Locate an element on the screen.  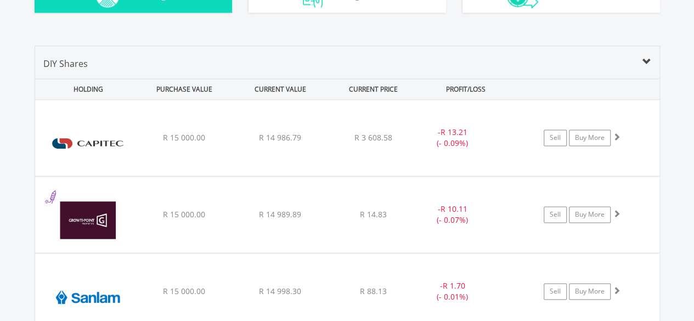
img: EQU.ZA.GRT.png is located at coordinates (88, 220).